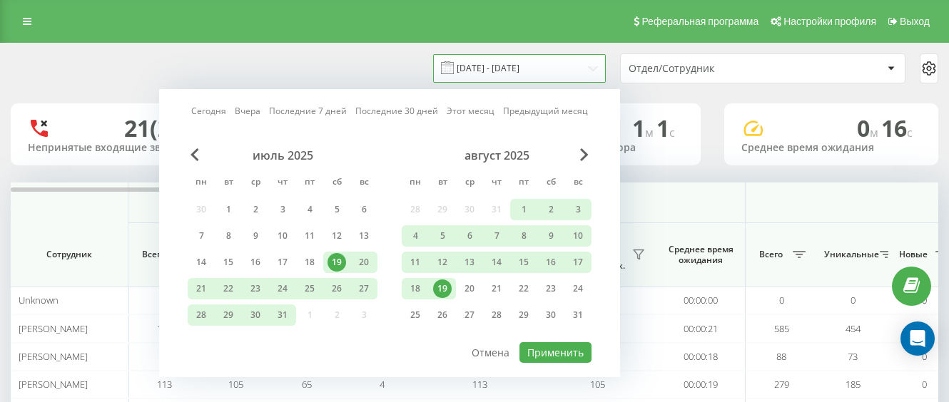 The image size is (949, 402). Describe the element at coordinates (831, 148) in the screenshot. I see `div: Среднее время ожидания` at that location.